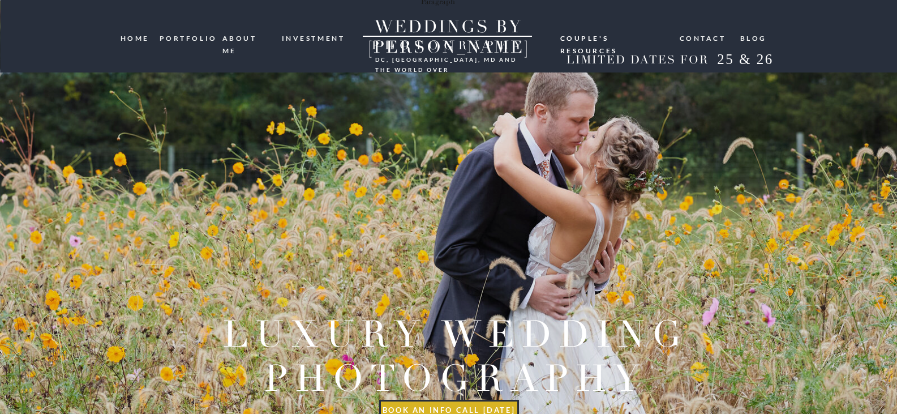  What do you see at coordinates (455, 355) in the screenshot?
I see `h2: Luxury wedding photography` at bounding box center [455, 355].